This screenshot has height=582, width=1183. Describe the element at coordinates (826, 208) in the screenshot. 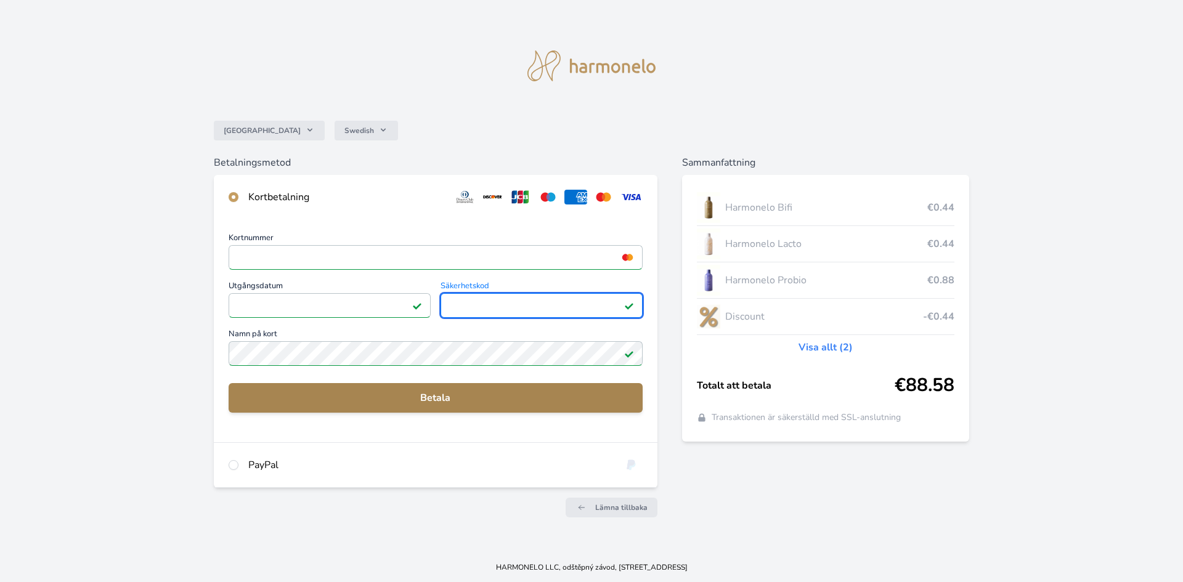

I see `span: Harmonelo Bifi` at that location.